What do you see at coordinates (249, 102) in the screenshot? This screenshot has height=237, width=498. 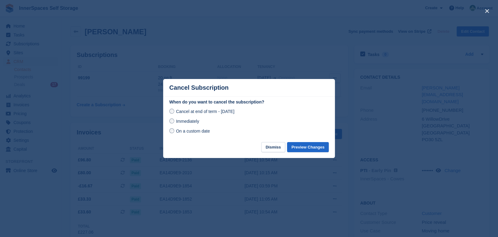 I see `label: When do you want to cancel the subscription?` at bounding box center [249, 102].